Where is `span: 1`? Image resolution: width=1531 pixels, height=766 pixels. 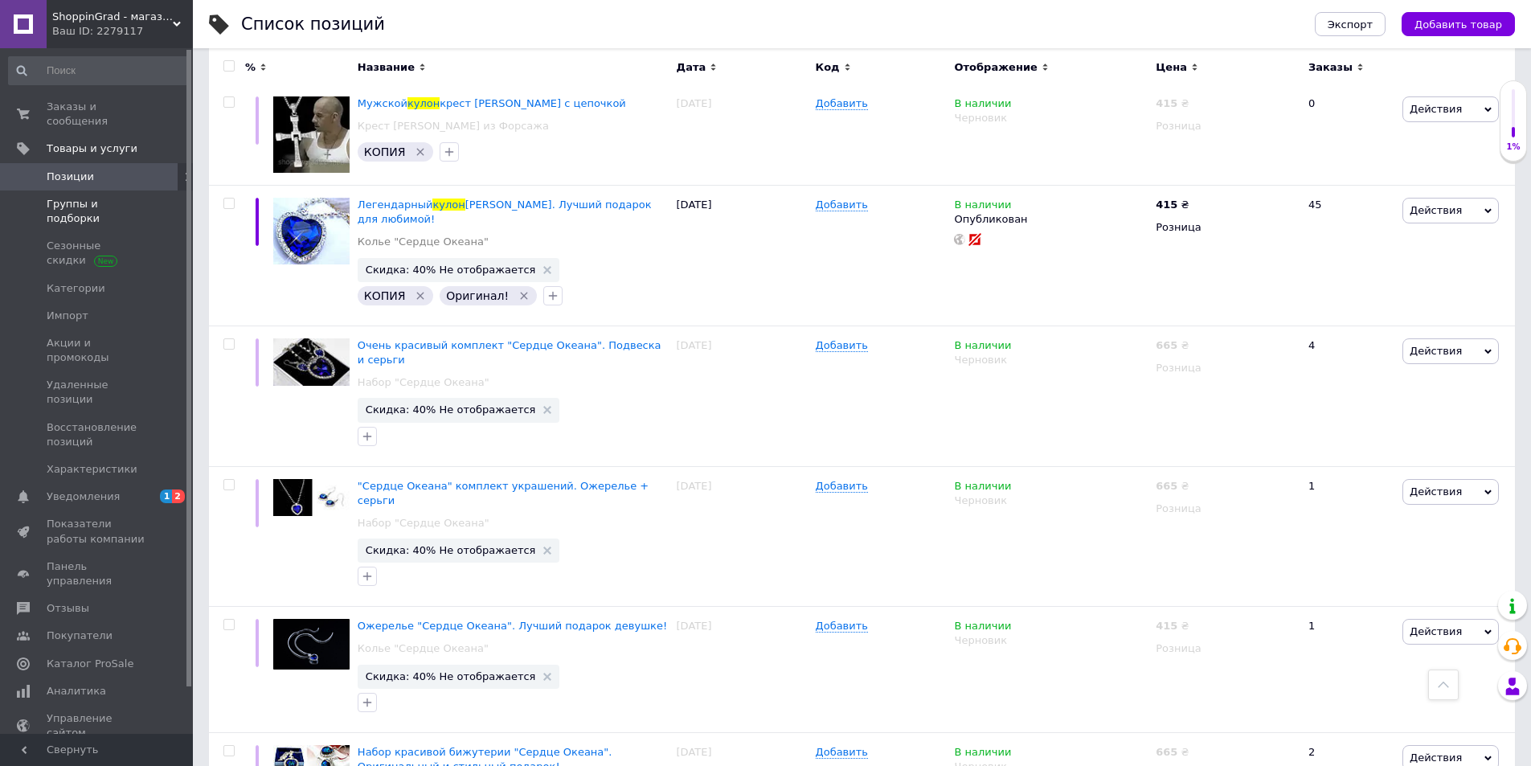 span: 1 is located at coordinates (166, 496).